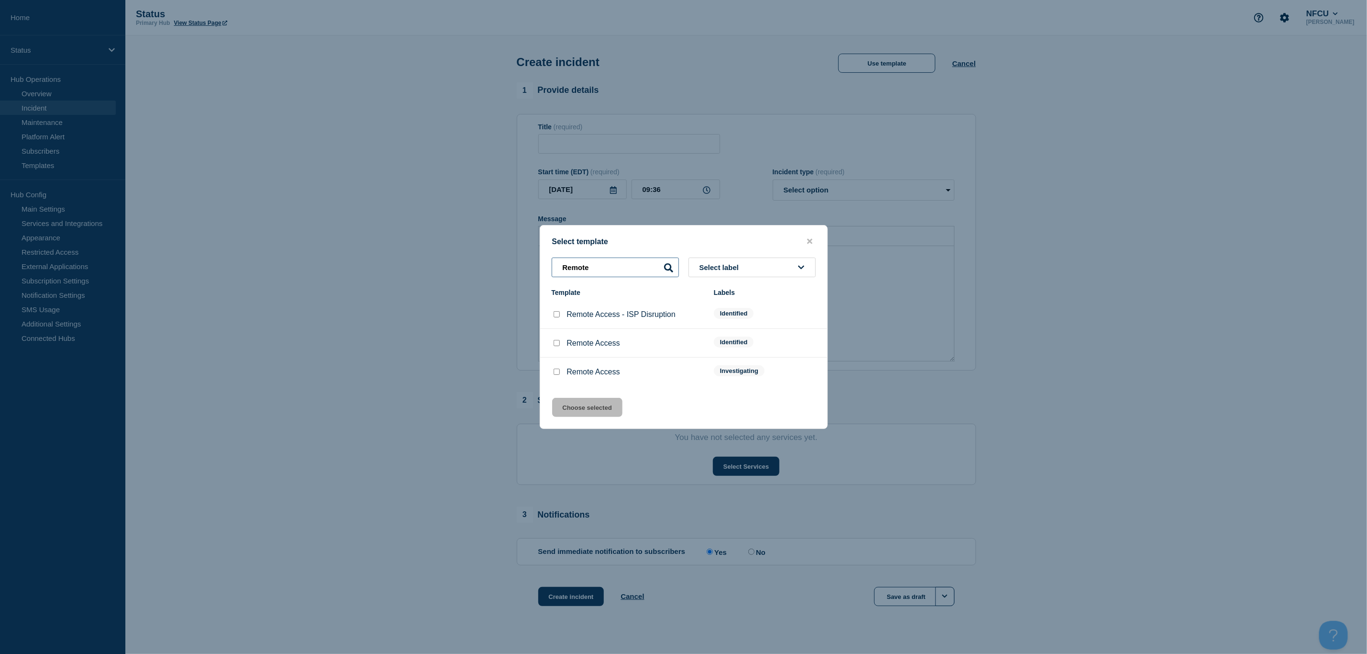 This screenshot has width=1367, height=654. Describe the element at coordinates (628, 292) in the screenshot. I see `div: Template` at that location.